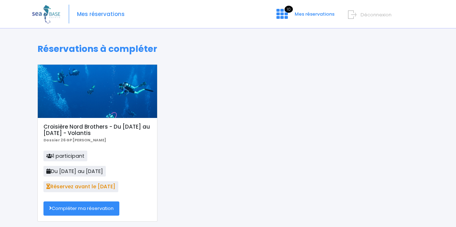 This screenshot has height=227, width=456. I want to click on a: 10 Mes réservations, so click(304, 16).